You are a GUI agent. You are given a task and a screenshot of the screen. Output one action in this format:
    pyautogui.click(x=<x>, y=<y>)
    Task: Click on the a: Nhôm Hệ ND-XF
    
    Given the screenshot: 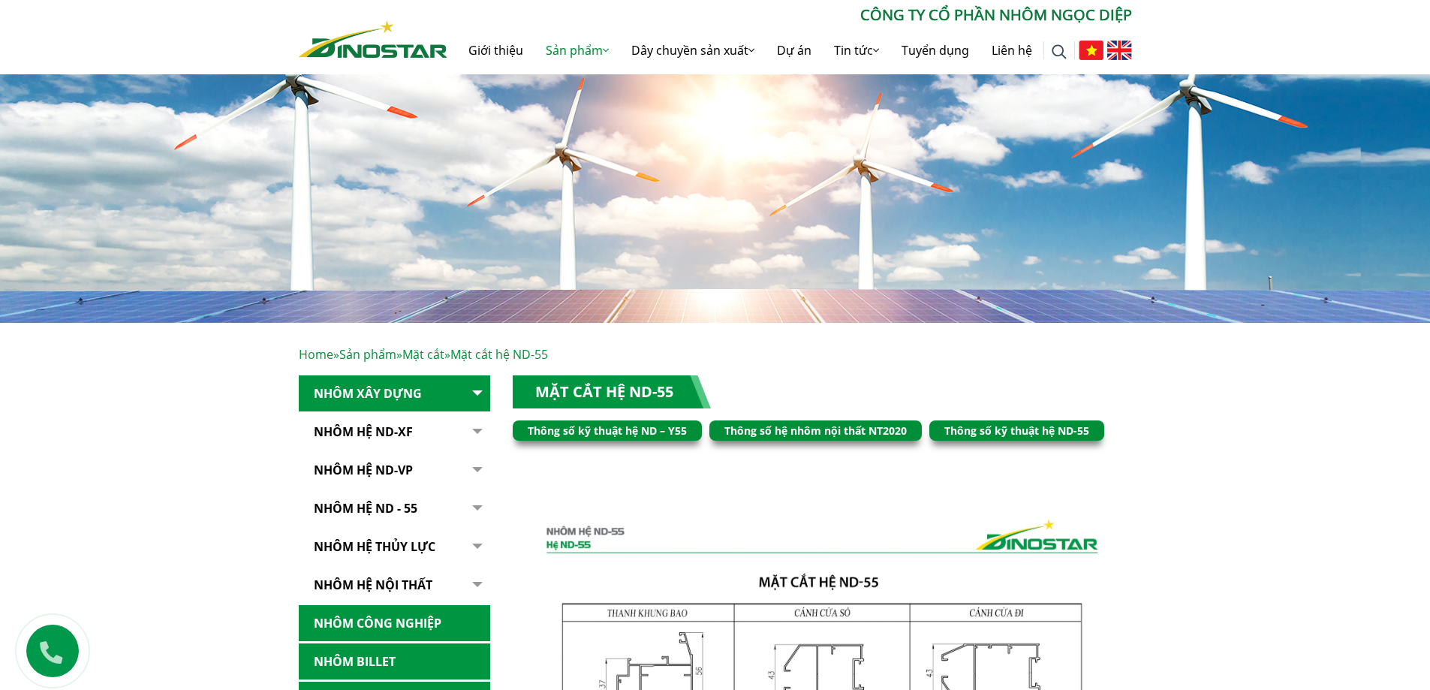 What is the action you would take?
    pyautogui.click(x=394, y=432)
    